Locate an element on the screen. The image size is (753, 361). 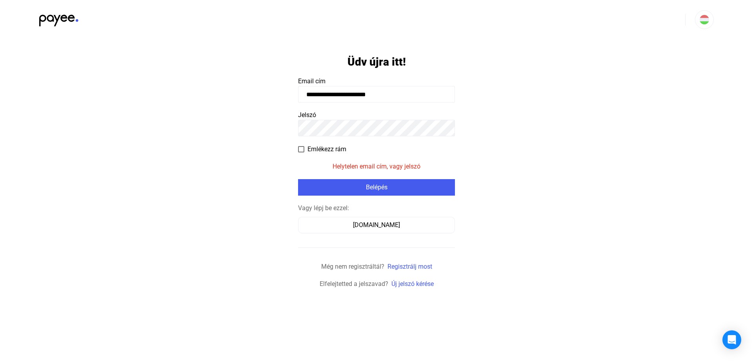
span: Email cím is located at coordinates (312, 81).